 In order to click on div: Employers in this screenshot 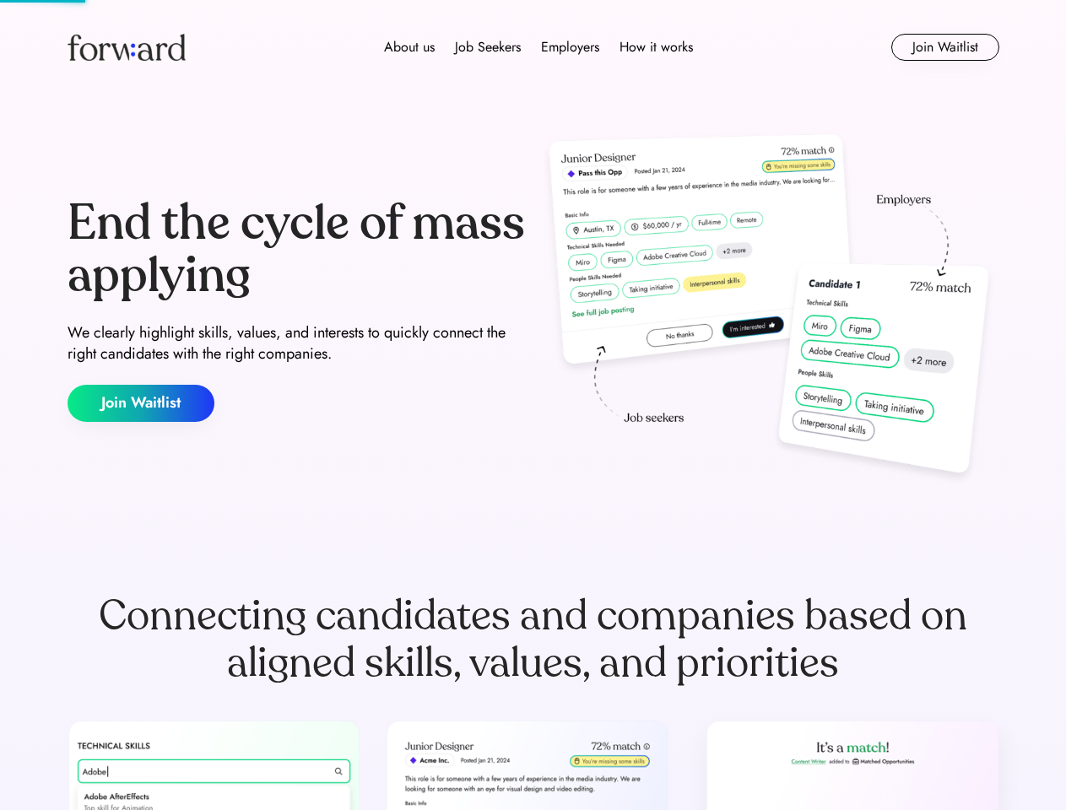, I will do `click(570, 47)`.